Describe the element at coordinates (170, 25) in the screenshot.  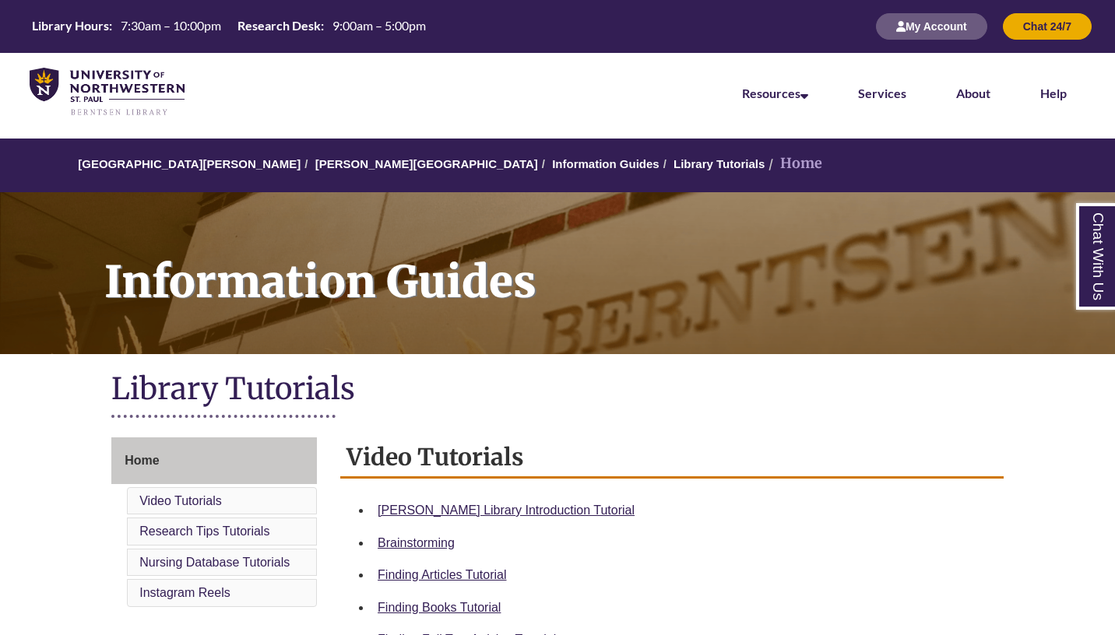
I see `span: 7:30am – 10:00pm` at that location.